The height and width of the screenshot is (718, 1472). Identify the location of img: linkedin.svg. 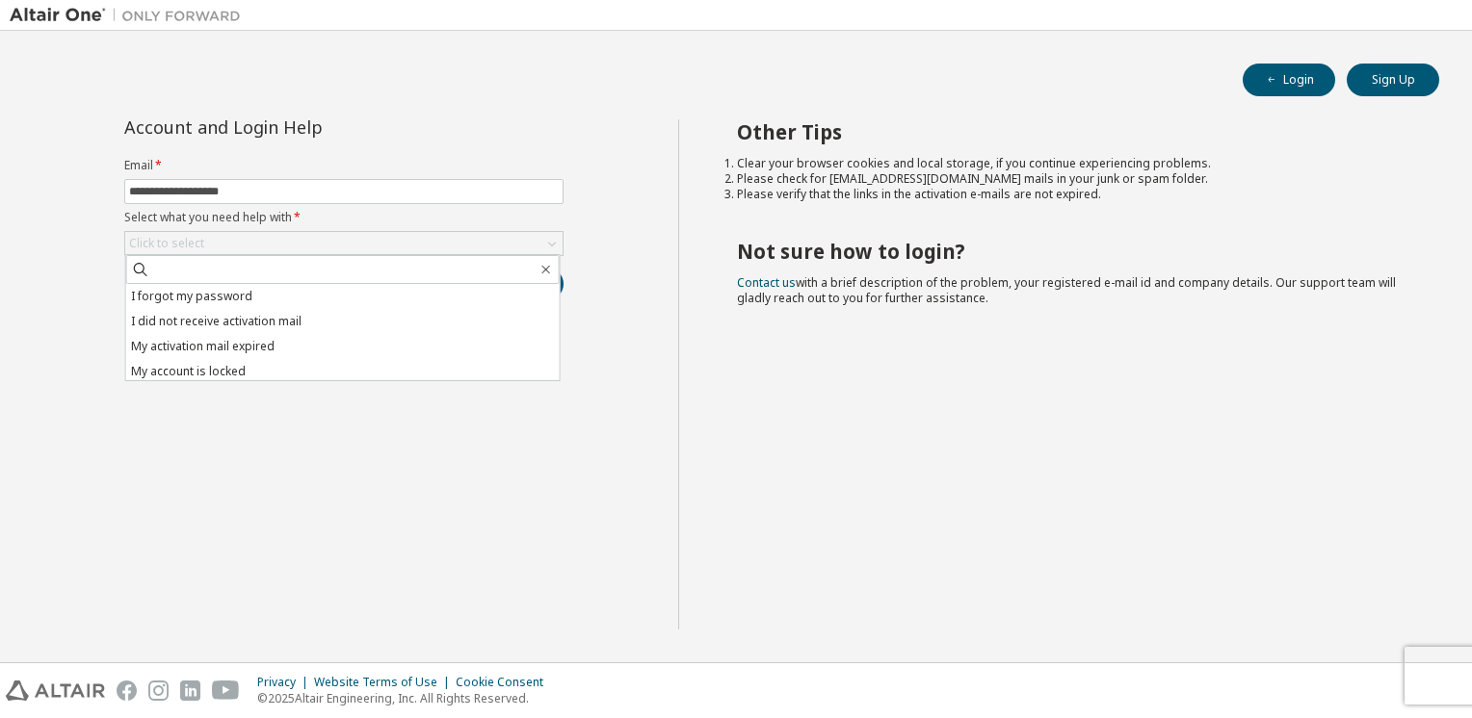
(190, 691).